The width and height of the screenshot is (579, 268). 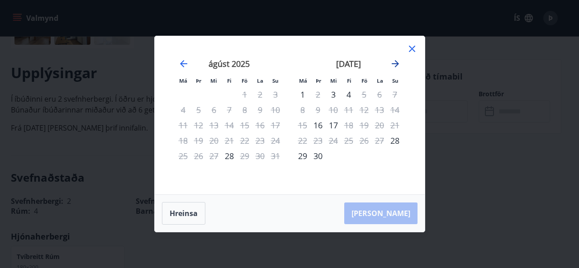 What do you see at coordinates (183, 110) in the screenshot?
I see `td: Not available. mánudagur, 4. ágúst 2025` at bounding box center [183, 110].